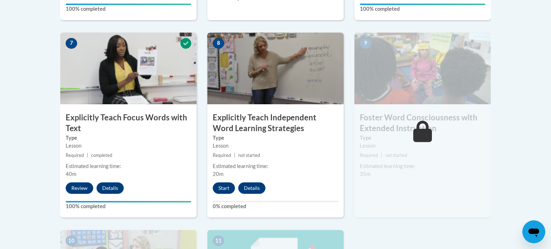  I want to click on span: 7, so click(71, 43).